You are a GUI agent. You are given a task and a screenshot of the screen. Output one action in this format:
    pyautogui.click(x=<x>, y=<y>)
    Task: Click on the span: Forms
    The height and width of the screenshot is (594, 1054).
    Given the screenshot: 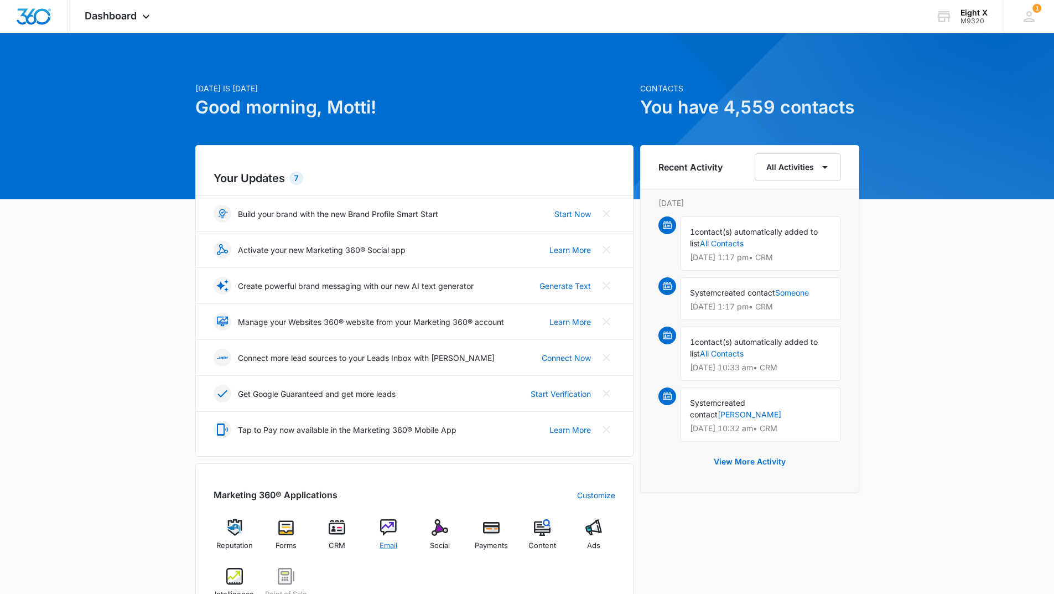 What is the action you would take?
    pyautogui.click(x=286, y=546)
    